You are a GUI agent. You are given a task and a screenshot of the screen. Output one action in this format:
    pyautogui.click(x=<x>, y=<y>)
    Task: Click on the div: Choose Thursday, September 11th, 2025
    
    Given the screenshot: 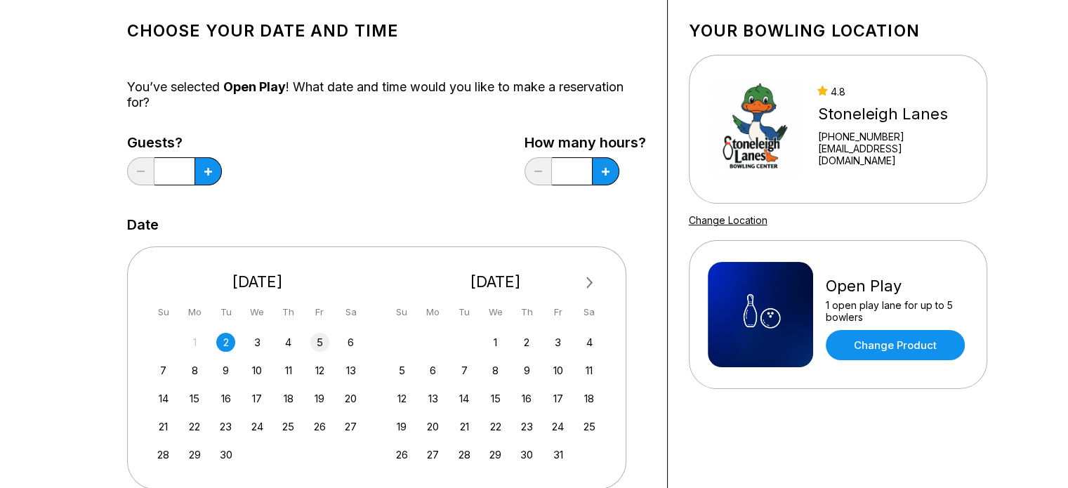 What is the action you would take?
    pyautogui.click(x=288, y=370)
    